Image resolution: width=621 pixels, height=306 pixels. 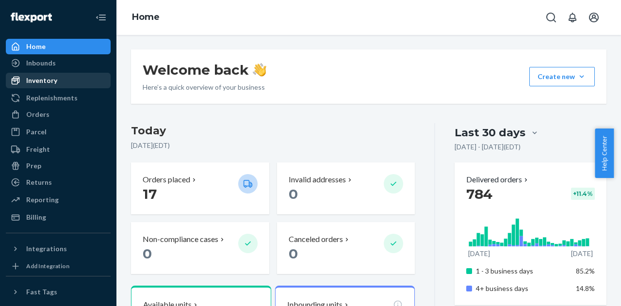 I want to click on h1: Welcome back, so click(x=204, y=70).